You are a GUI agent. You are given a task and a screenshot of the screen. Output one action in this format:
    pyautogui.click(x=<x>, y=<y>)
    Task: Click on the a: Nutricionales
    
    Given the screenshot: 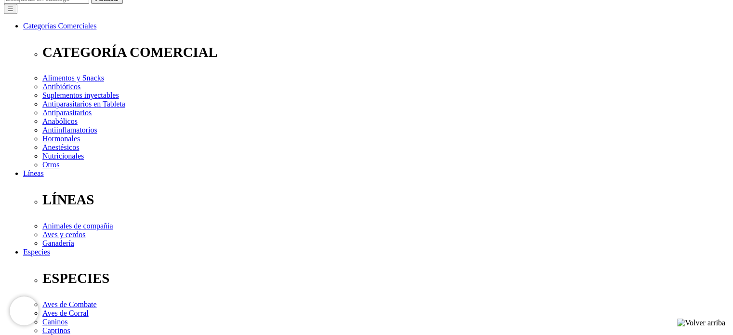 What is the action you would take?
    pyautogui.click(x=63, y=156)
    